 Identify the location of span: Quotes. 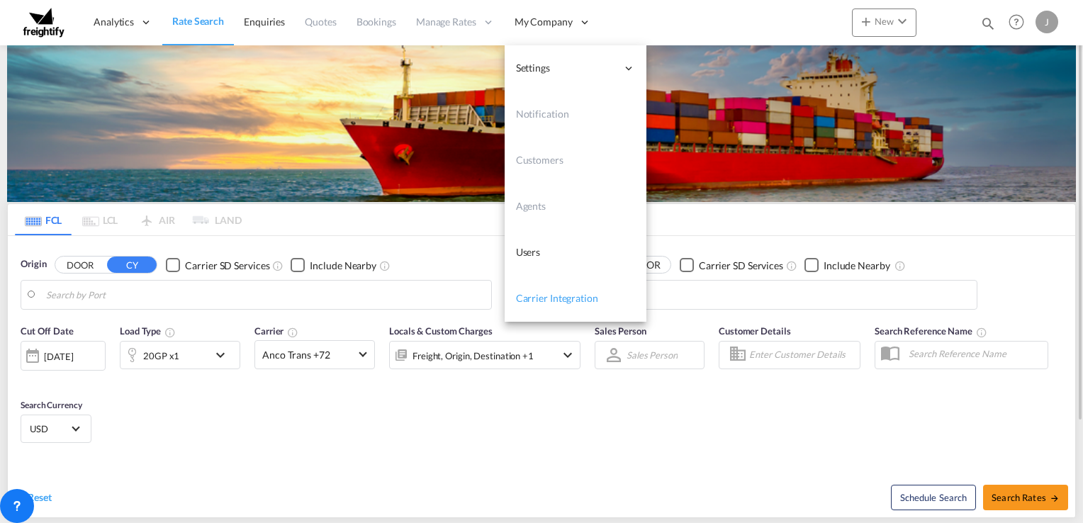
(320, 21).